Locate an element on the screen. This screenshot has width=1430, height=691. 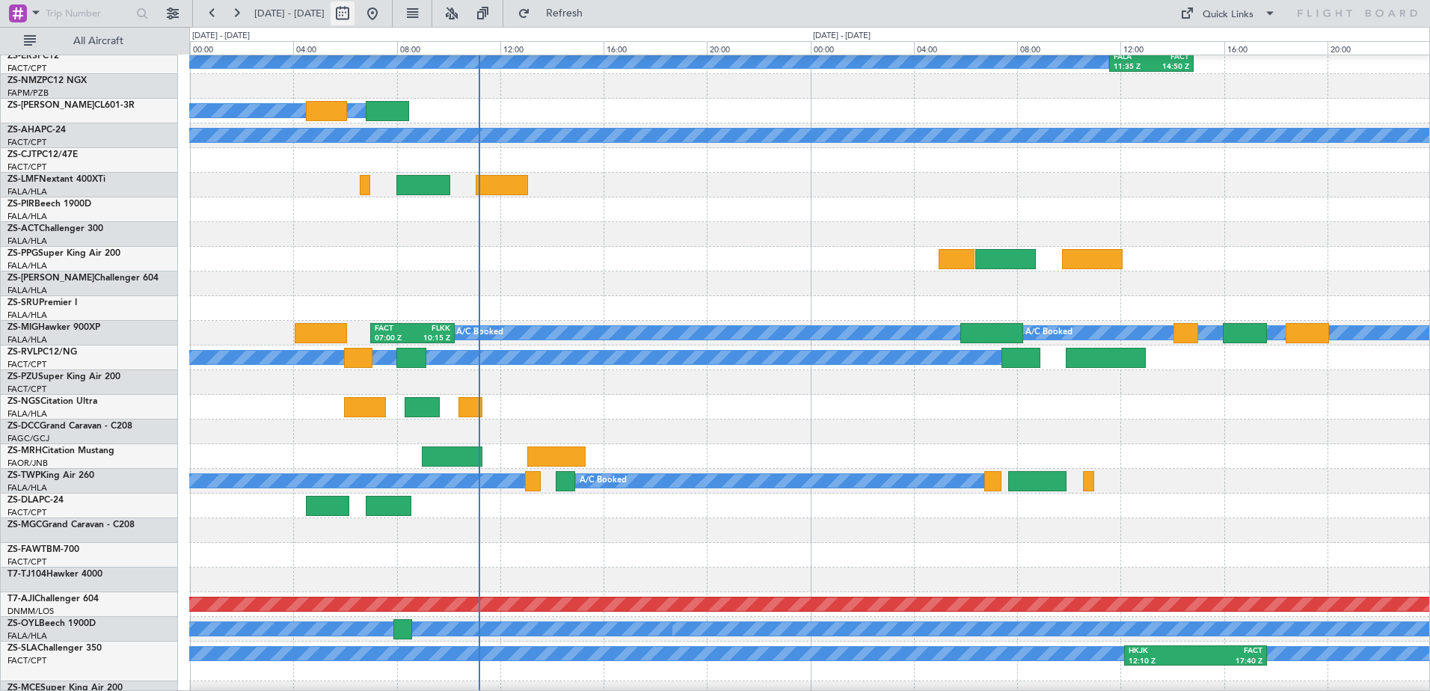
a: ZS-PIRBeech 1900D is located at coordinates (49, 204).